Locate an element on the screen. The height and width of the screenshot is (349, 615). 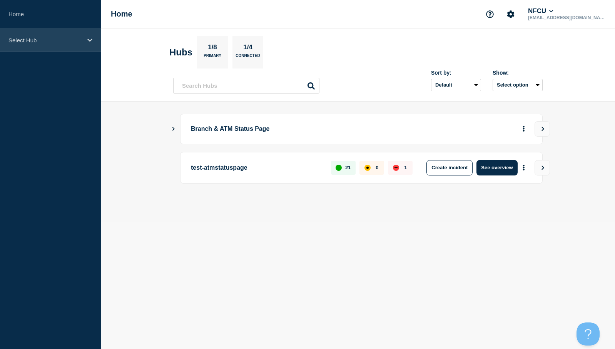
button: Support is located at coordinates (490, 14).